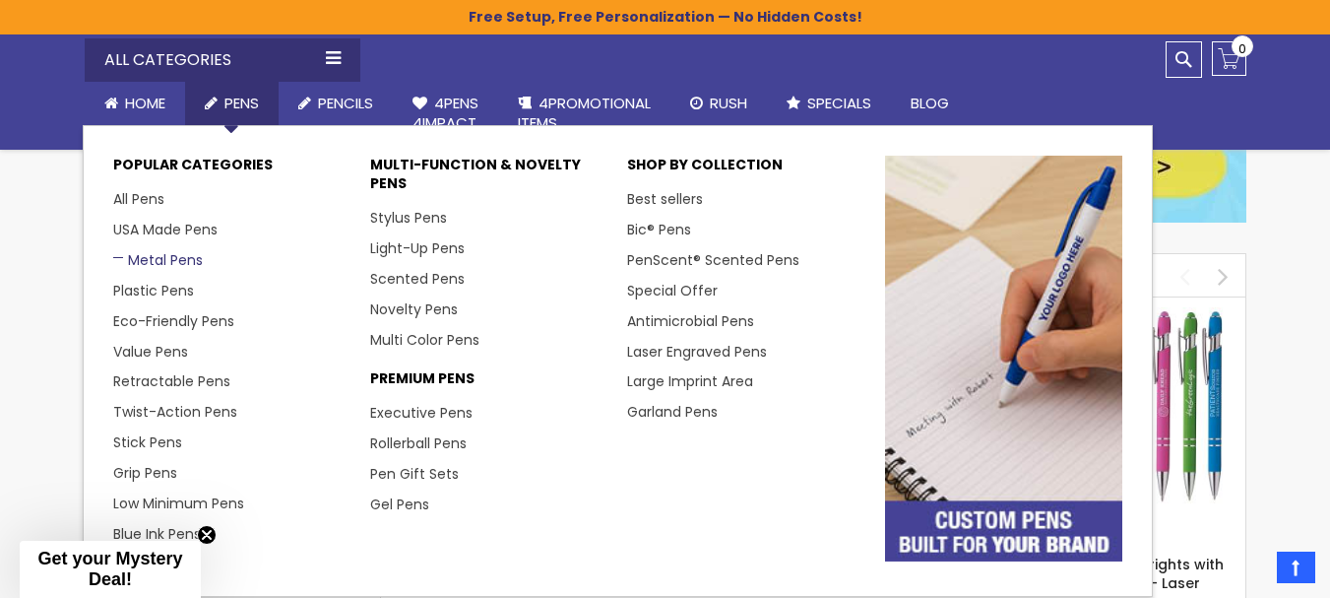 The width and height of the screenshot is (1330, 598). Describe the element at coordinates (745, 169) in the screenshot. I see `p: Shop By Collection` at that location.